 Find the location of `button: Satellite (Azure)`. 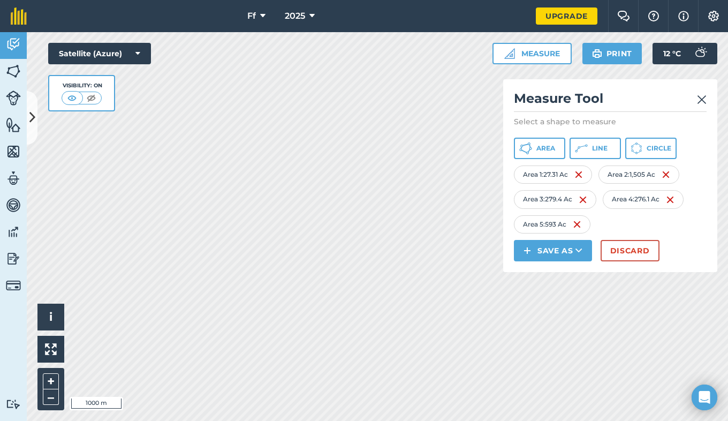

button: Satellite (Azure) is located at coordinates (100, 54).